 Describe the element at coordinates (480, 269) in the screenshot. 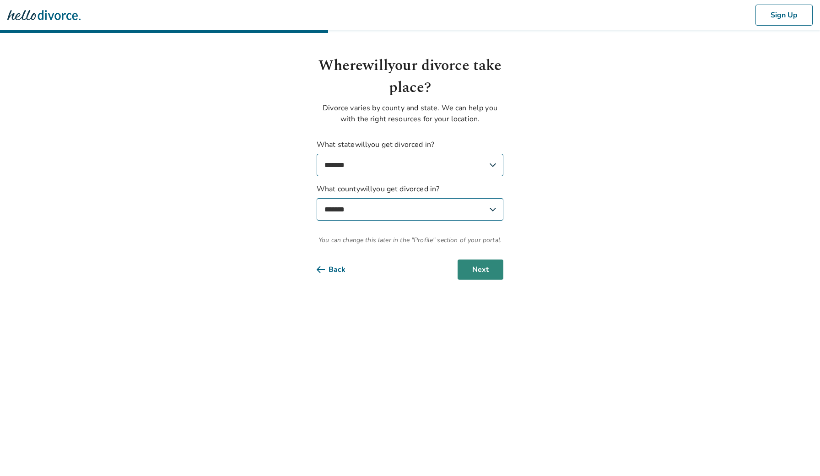

I see `button: Next` at that location.